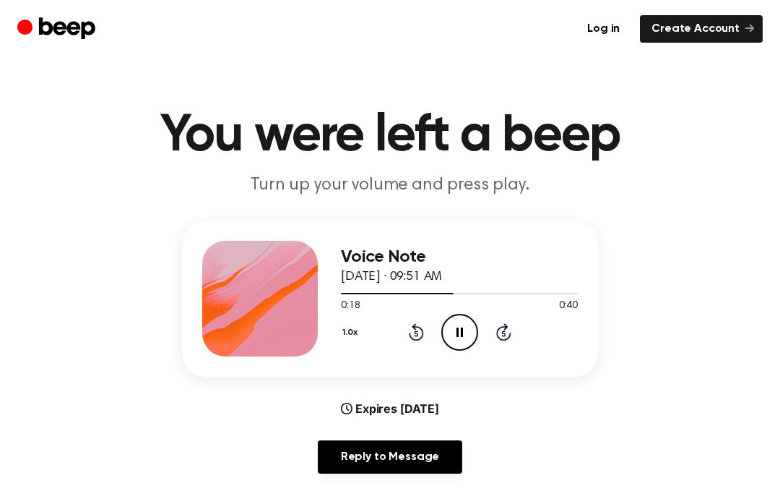 Image resolution: width=780 pixels, height=499 pixels. What do you see at coordinates (352, 332) in the screenshot?
I see `button: 1.0x` at bounding box center [352, 332].